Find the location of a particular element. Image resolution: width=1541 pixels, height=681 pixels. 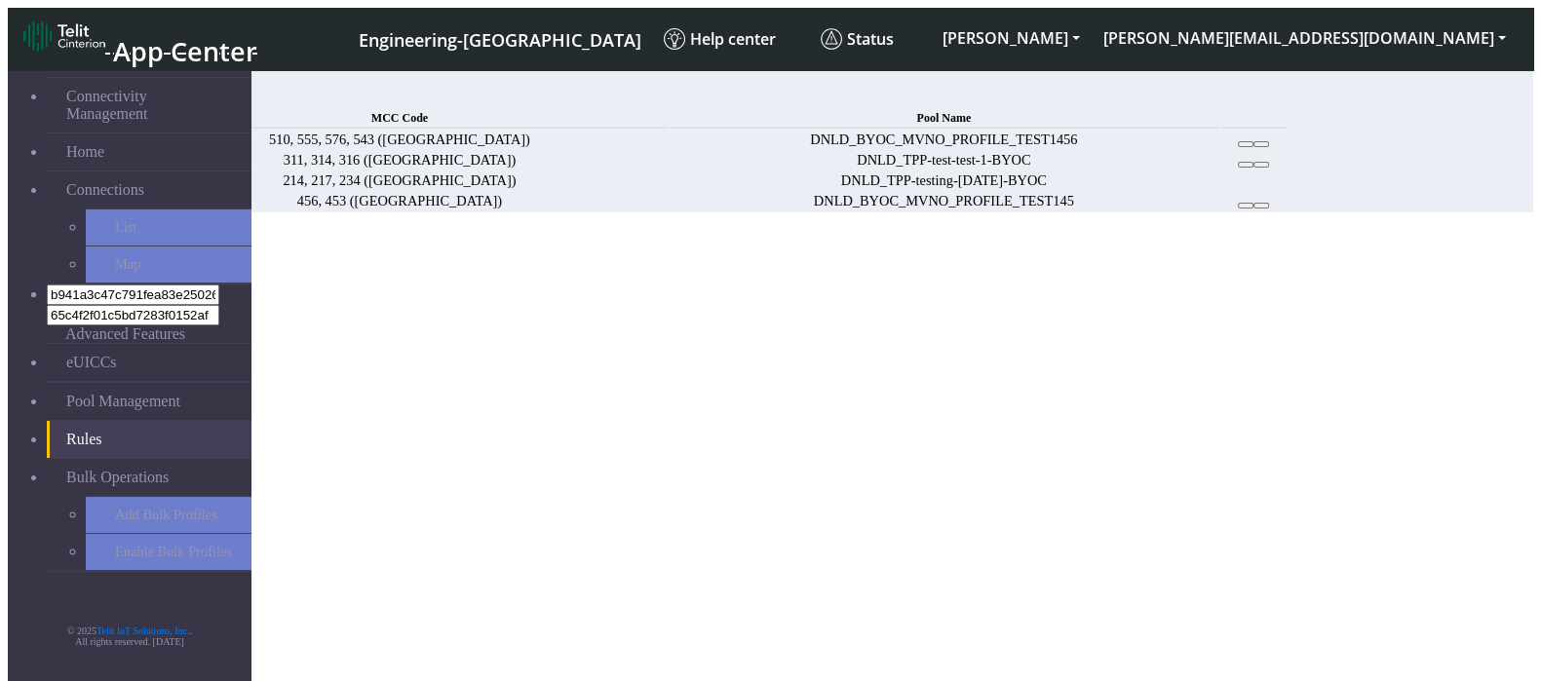

span: Pool Name is located at coordinates (943, 118).